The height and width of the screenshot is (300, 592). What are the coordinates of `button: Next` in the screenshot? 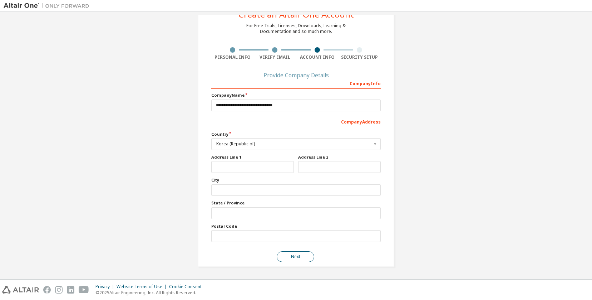 It's located at (295, 256).